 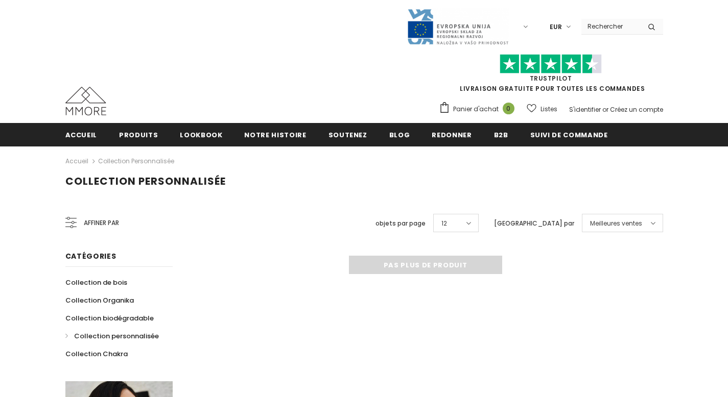 I want to click on a: Collection de bois, so click(x=96, y=282).